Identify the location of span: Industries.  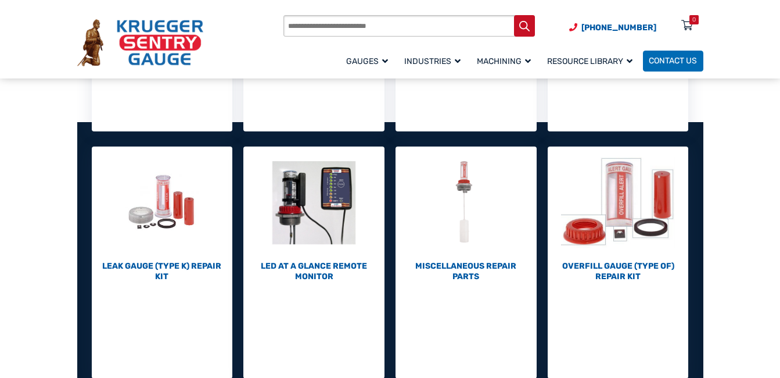
(432, 61).